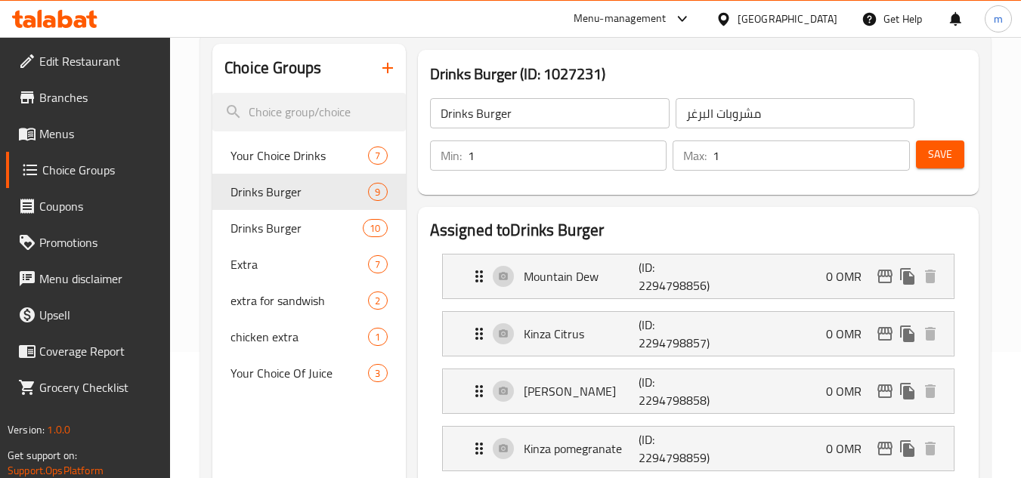 The height and width of the screenshot is (478, 1021). Describe the element at coordinates (308, 192) in the screenshot. I see `div: Drinks Burger9` at that location.